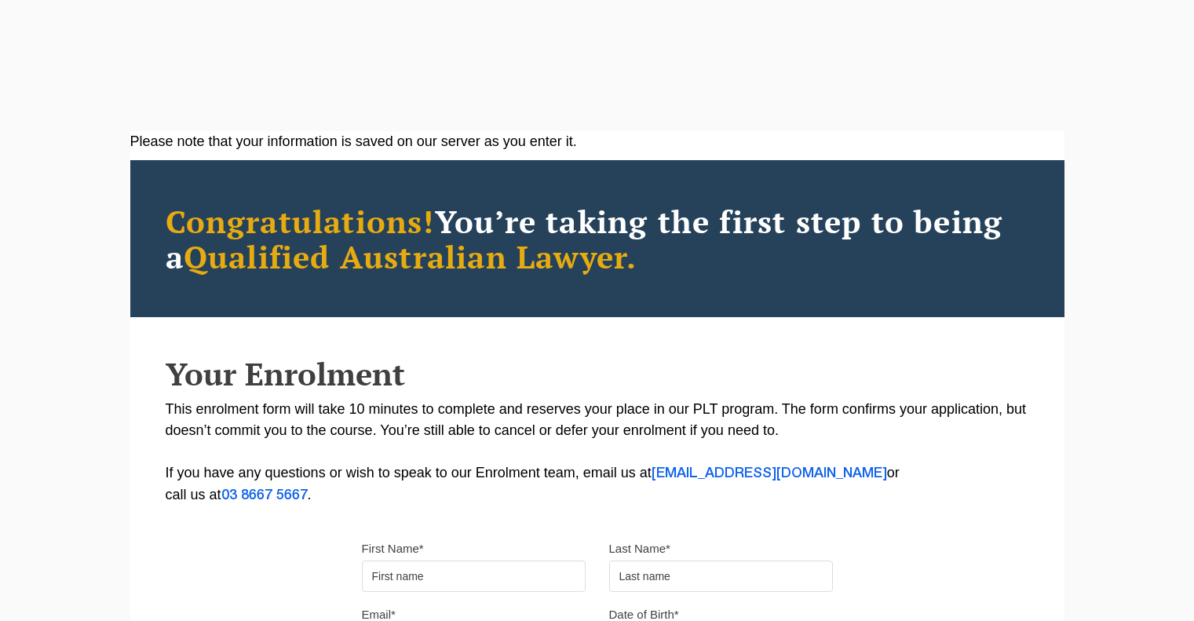 The height and width of the screenshot is (621, 1194). I want to click on h2: Your Enrolment, so click(597, 374).